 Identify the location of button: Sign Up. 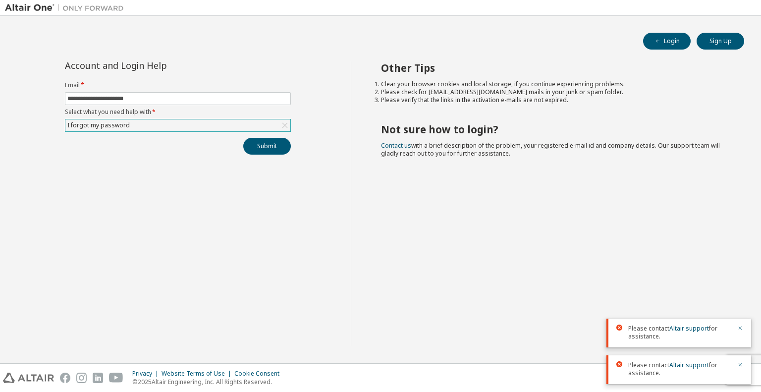
(721, 41).